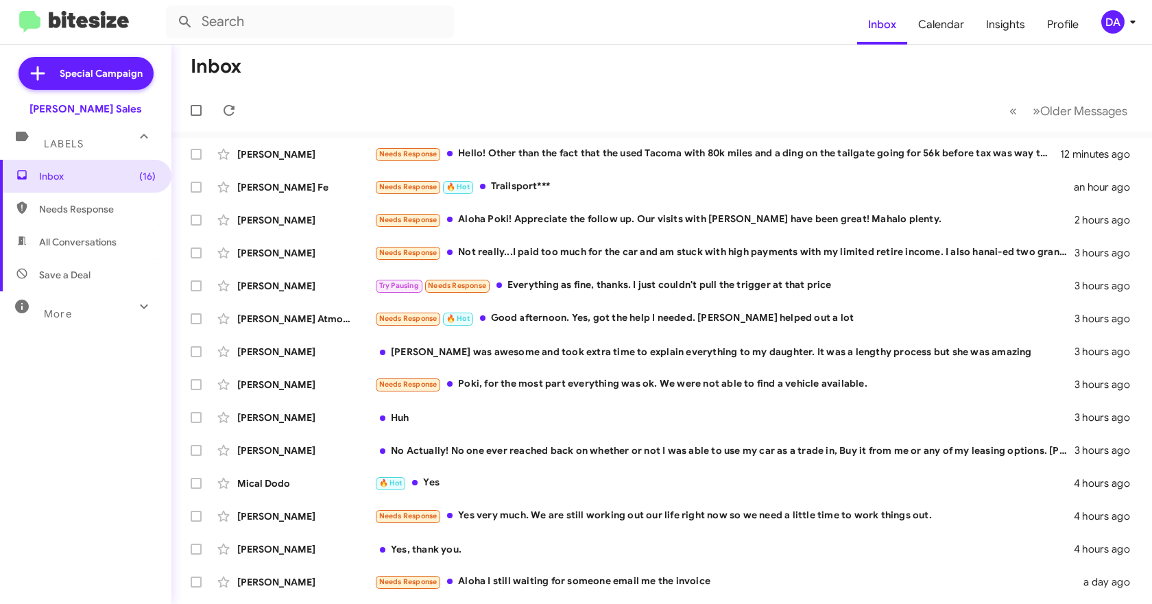 Image resolution: width=1152 pixels, height=604 pixels. What do you see at coordinates (77, 242) in the screenshot?
I see `span: All Conversations` at bounding box center [77, 242].